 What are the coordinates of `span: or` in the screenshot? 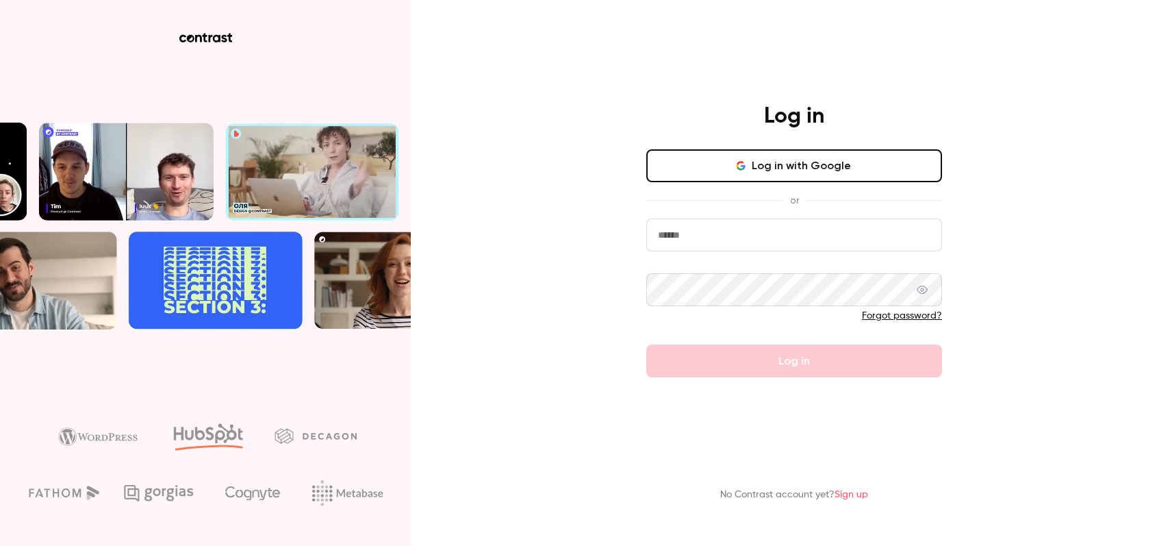 It's located at (794, 200).